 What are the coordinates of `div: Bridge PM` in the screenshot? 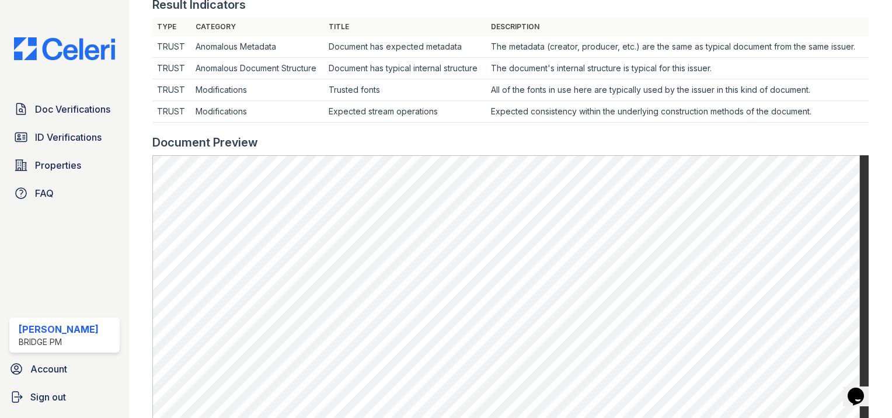 It's located at (58, 342).